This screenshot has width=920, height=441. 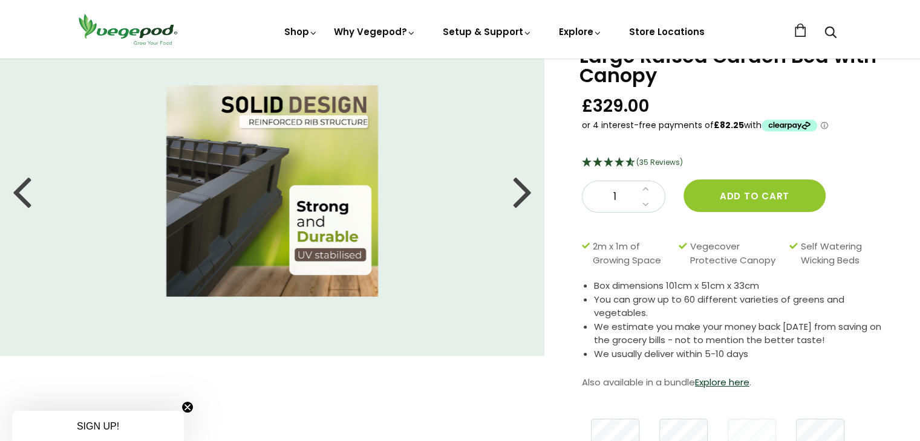 What do you see at coordinates (659, 162) in the screenshot?
I see `span: (35 Reviews)` at bounding box center [659, 162].